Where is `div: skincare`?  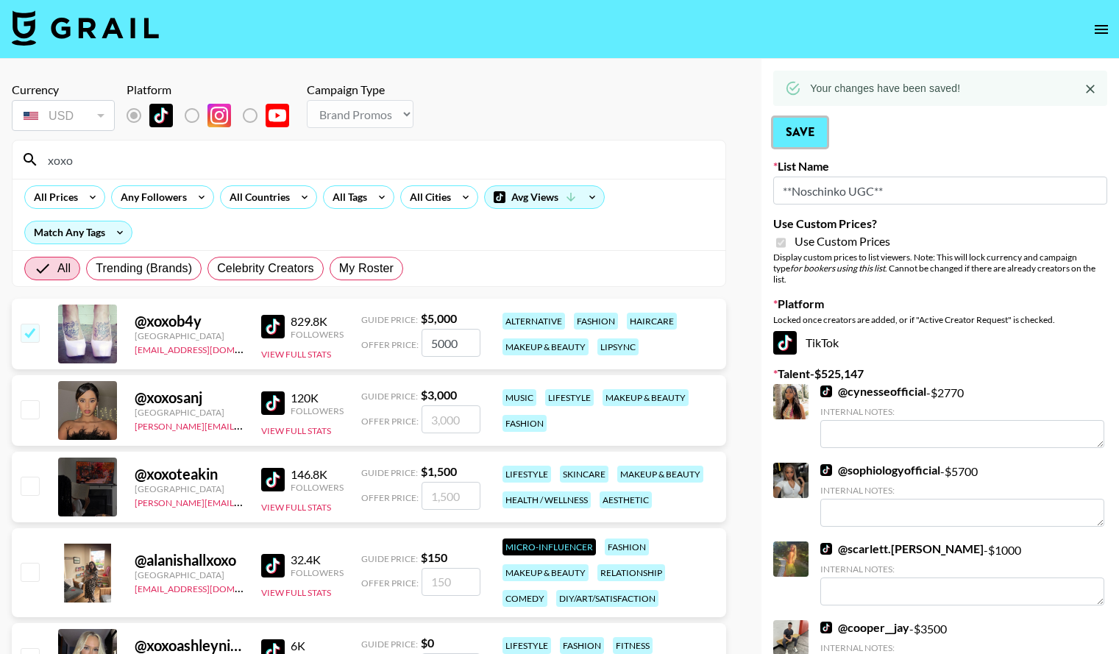
div: skincare is located at coordinates (584, 474).